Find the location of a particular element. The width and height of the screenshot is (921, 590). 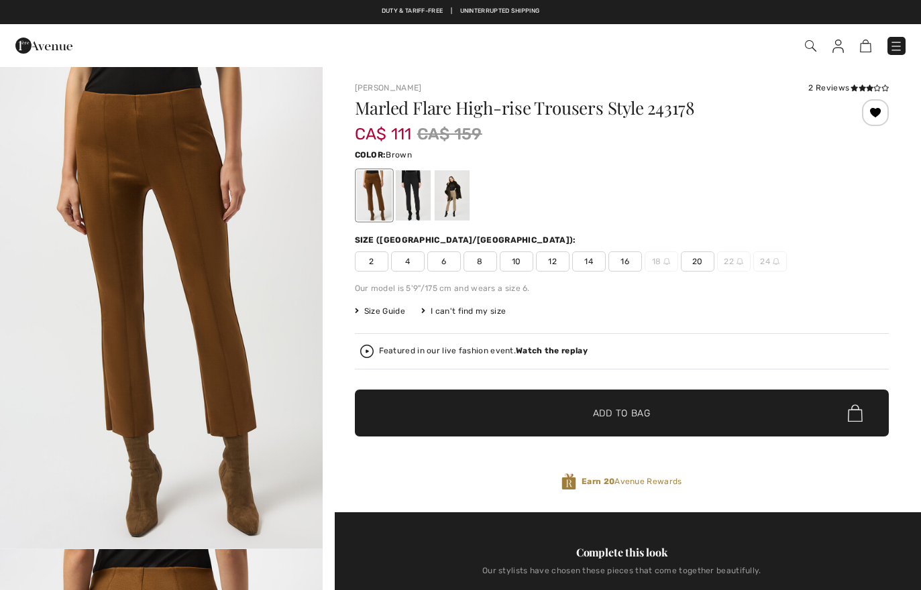

button: Add to Bag is located at coordinates (622, 413).